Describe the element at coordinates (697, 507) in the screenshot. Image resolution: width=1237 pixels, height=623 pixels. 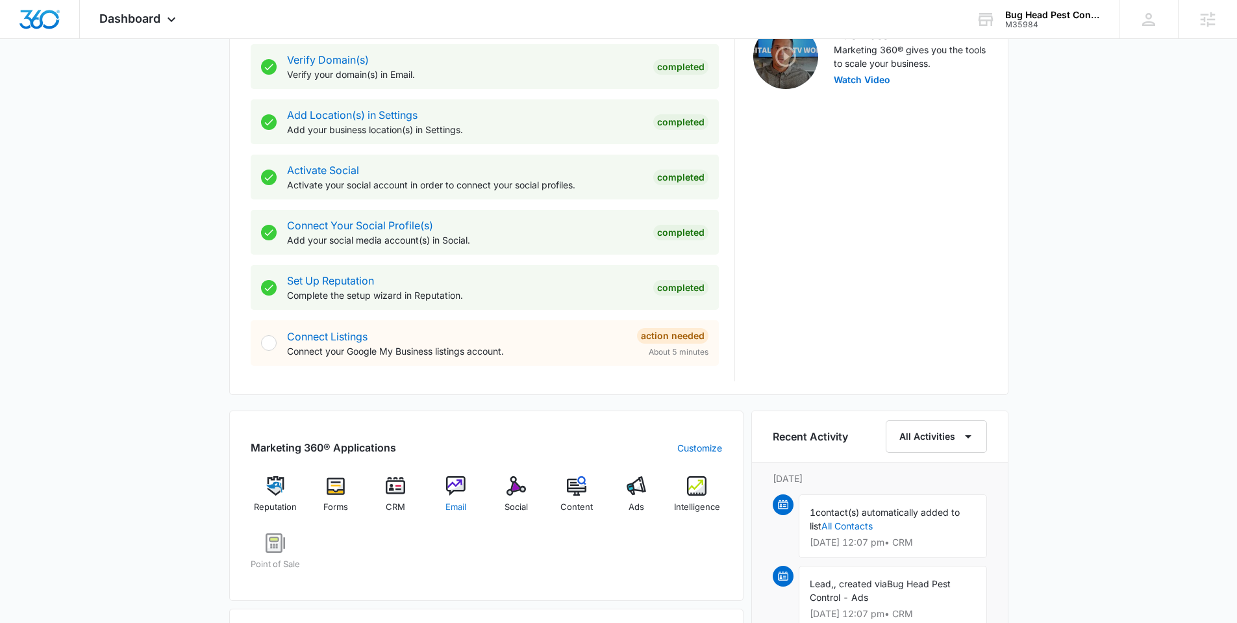
I see `span: Intelligence` at that location.